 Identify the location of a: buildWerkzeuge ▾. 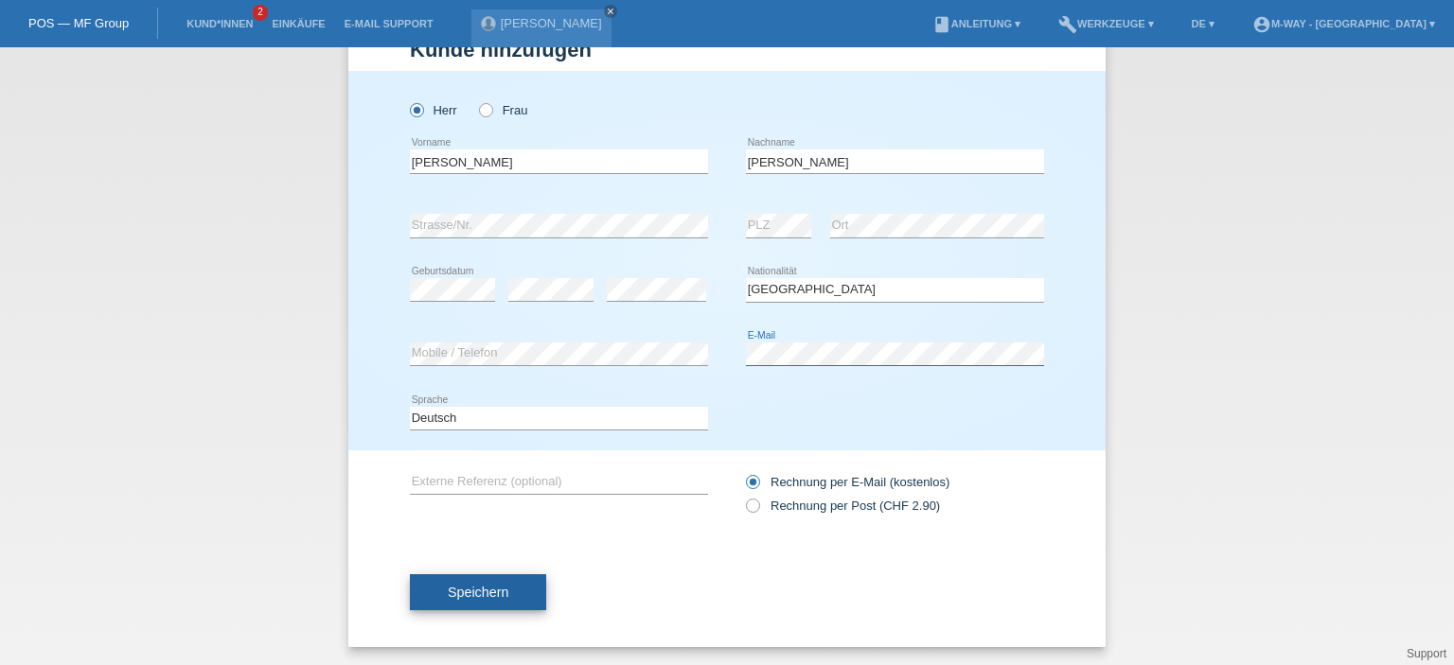
(1105, 24).